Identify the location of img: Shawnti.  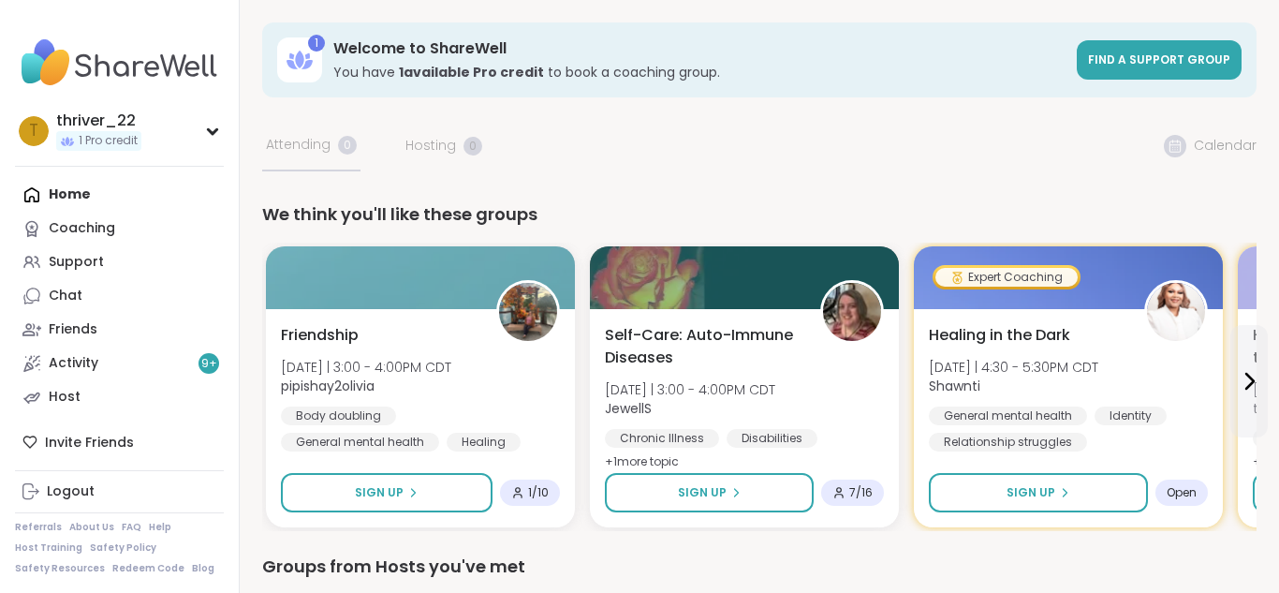
(1176, 312).